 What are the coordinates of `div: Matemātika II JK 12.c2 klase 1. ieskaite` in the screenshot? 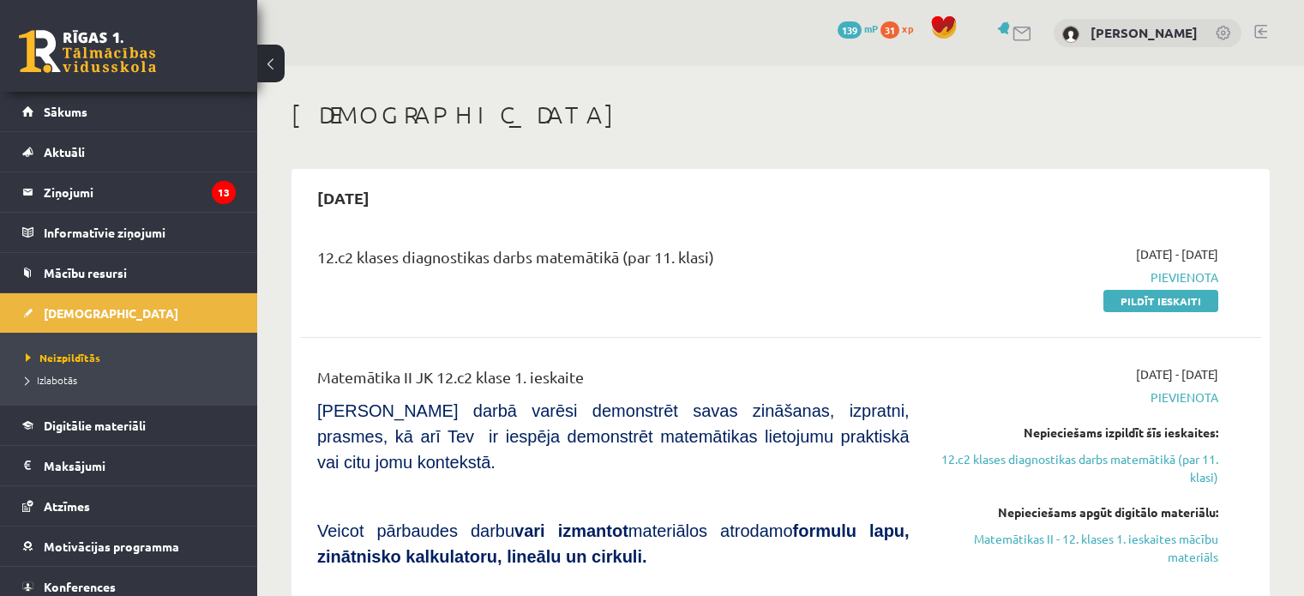 It's located at (613, 381).